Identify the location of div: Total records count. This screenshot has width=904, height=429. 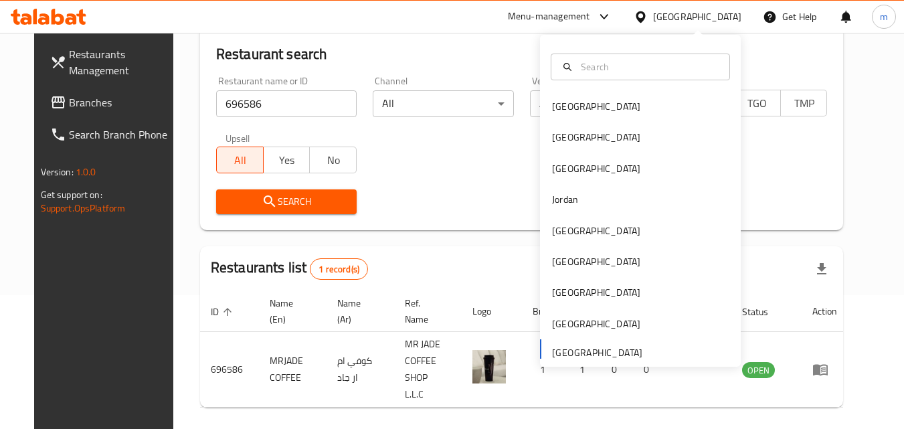
(339, 269).